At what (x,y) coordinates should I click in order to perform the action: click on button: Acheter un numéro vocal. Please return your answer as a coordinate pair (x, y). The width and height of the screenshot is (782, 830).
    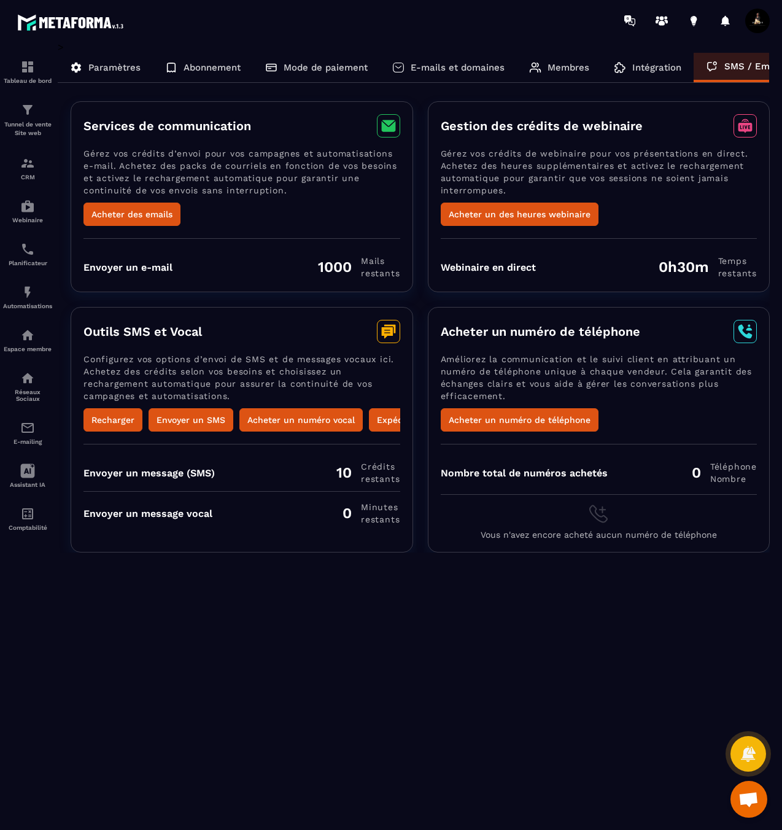
    Looking at the image, I should click on (301, 420).